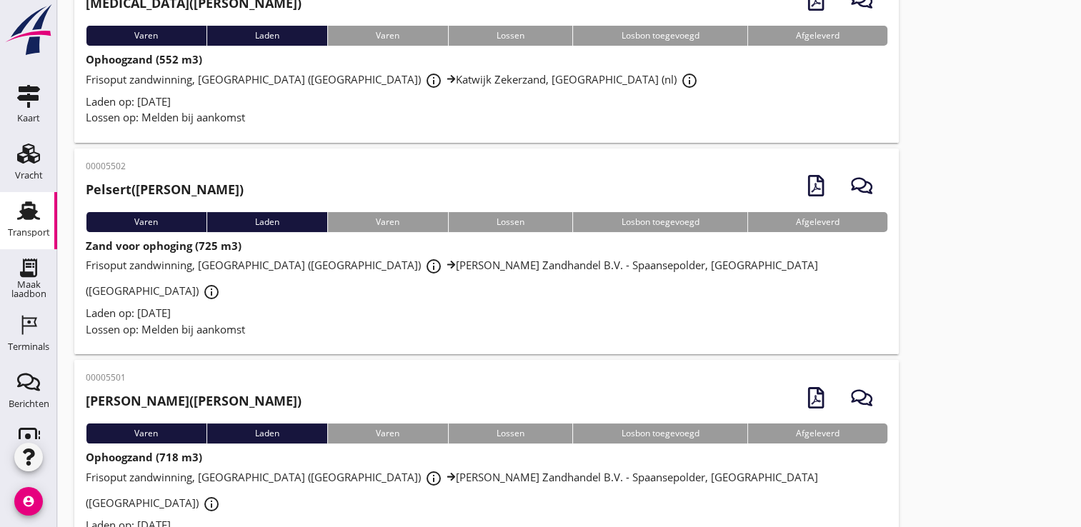 The height and width of the screenshot is (527, 1081). Describe the element at coordinates (29, 175) in the screenshot. I see `div: Vracht` at that location.